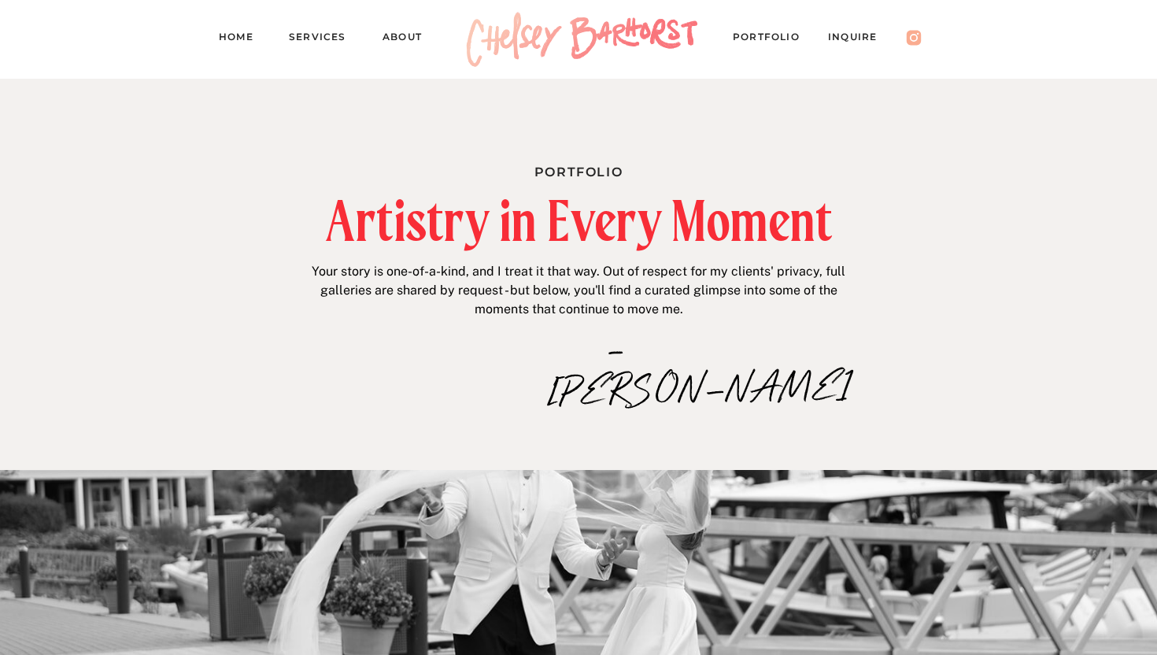 The width and height of the screenshot is (1157, 655). What do you see at coordinates (774, 39) in the screenshot?
I see `nav: PORTFOLIO` at bounding box center [774, 39].